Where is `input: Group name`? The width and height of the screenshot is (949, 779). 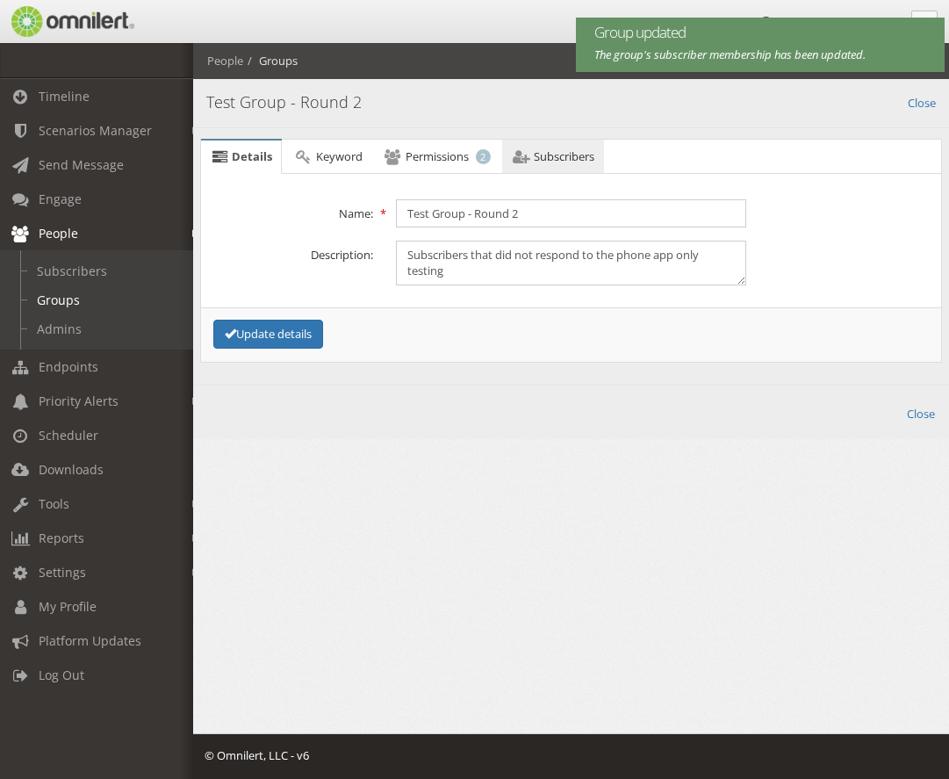 input: Group name is located at coordinates (571, 213).